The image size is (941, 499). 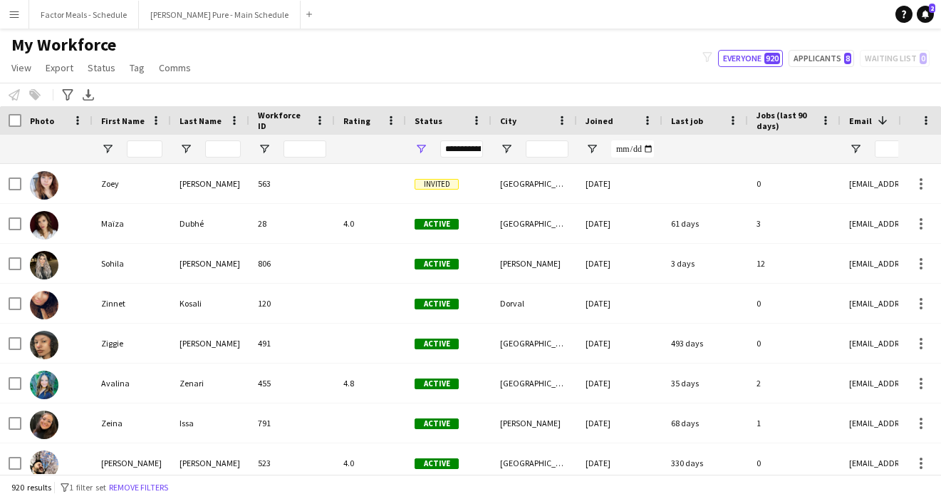 I want to click on input: Last Name Filter Input, so click(x=223, y=149).